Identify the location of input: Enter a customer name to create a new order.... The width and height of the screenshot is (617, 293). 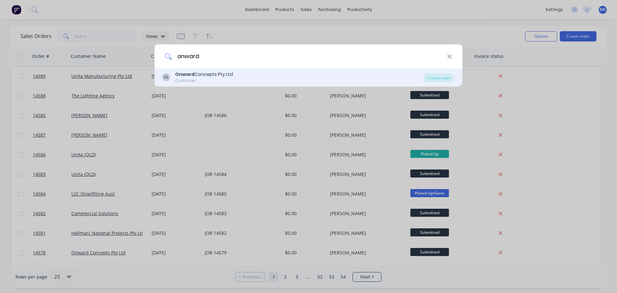
(309, 56).